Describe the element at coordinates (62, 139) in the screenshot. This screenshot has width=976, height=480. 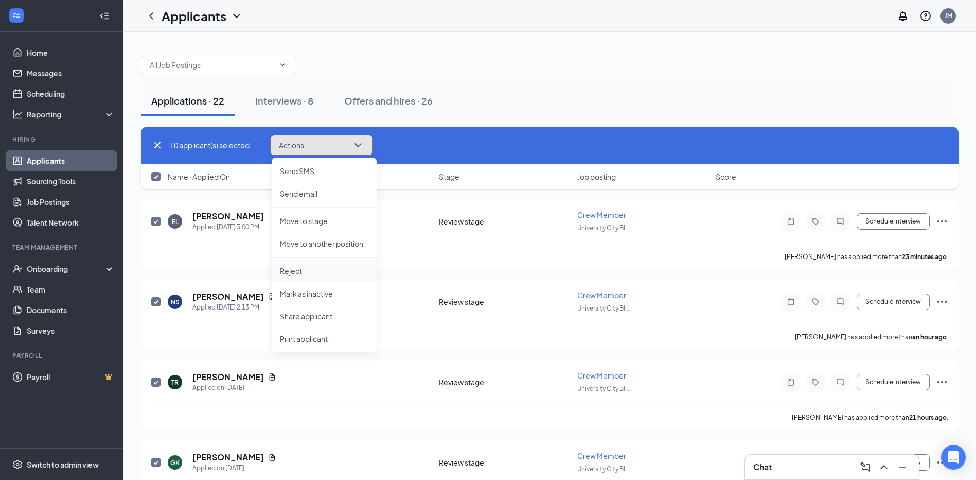
I see `div: Hiring` at that location.